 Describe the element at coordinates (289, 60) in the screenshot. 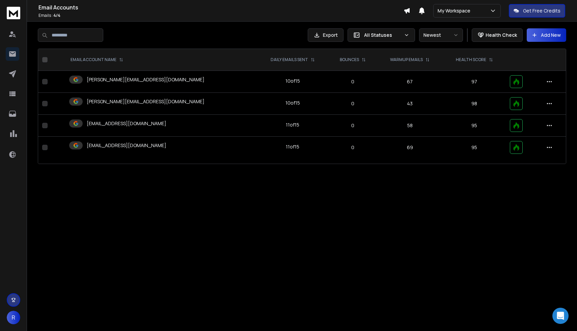

I see `p: DAILY EMAILS SENT` at that location.